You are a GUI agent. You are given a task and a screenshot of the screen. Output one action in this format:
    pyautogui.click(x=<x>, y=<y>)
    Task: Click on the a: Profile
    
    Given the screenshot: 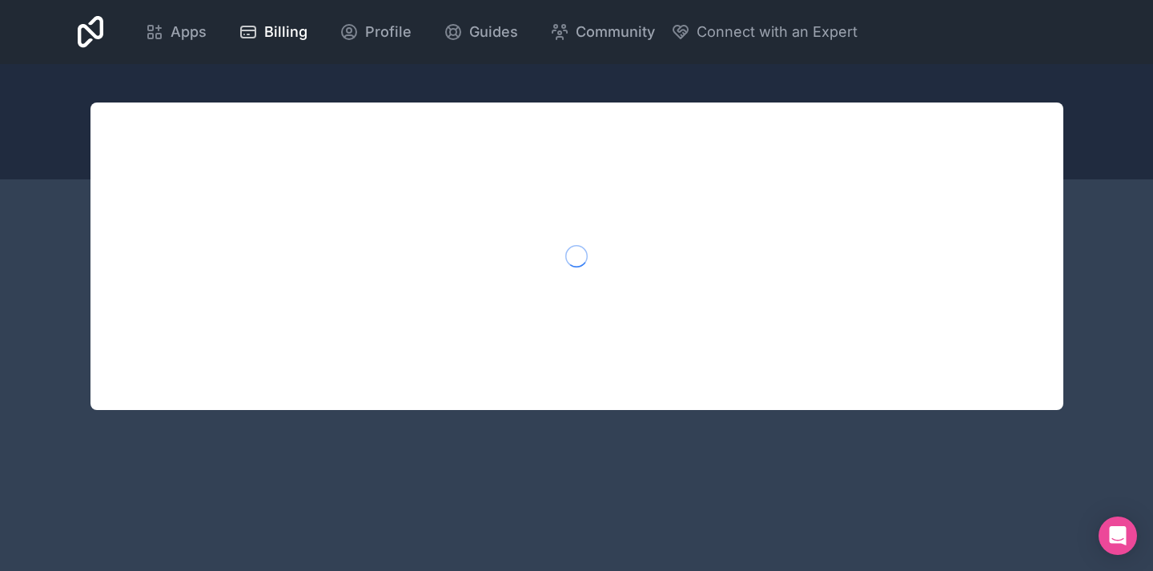 What is the action you would take?
    pyautogui.click(x=376, y=32)
    